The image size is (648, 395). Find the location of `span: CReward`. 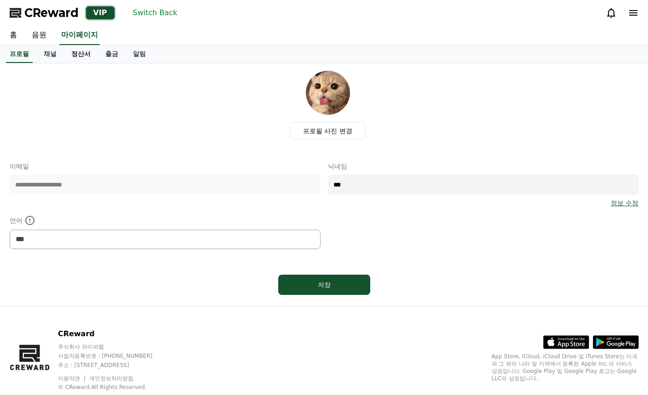

span: CReward is located at coordinates (51, 13).